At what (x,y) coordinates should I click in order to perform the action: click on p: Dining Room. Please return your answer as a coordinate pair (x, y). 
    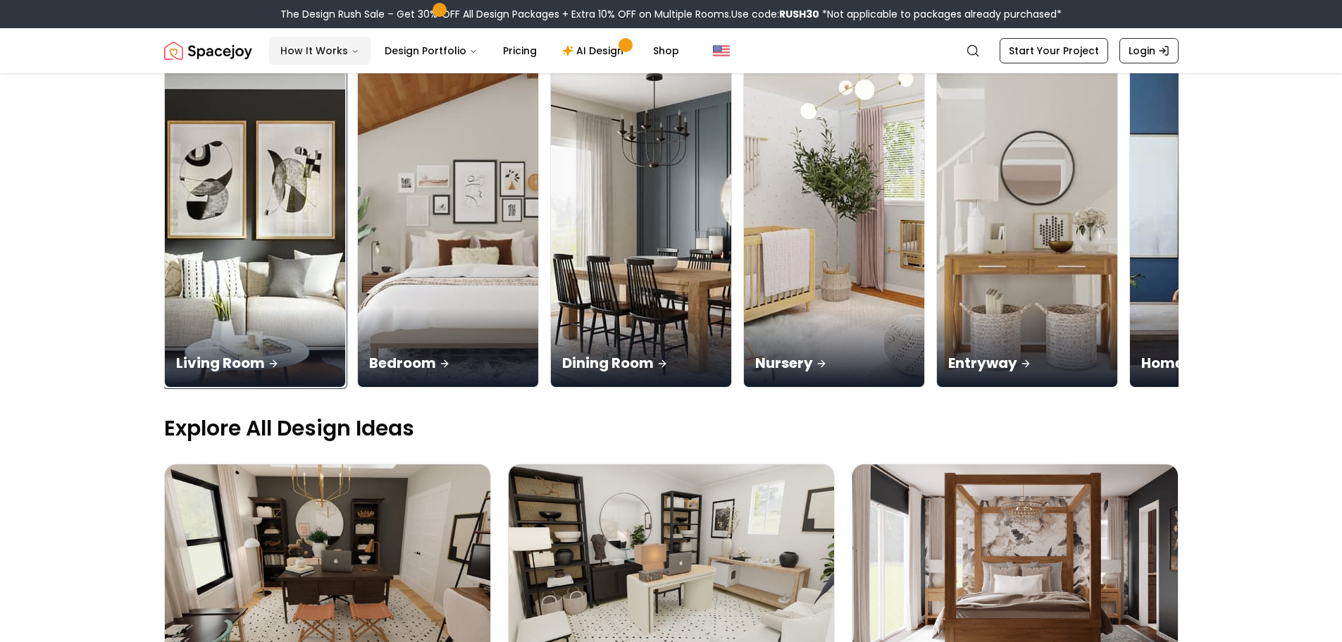
    Looking at the image, I should click on (641, 363).